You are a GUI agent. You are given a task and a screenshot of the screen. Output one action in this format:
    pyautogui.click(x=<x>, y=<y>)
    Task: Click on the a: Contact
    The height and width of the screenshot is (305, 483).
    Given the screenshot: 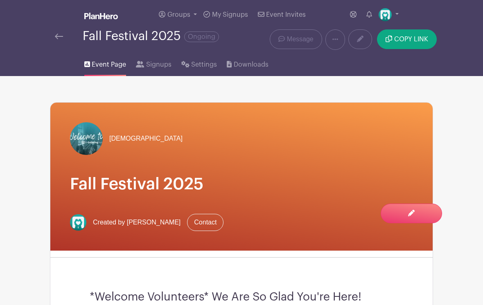 What is the action you would take?
    pyautogui.click(x=205, y=223)
    